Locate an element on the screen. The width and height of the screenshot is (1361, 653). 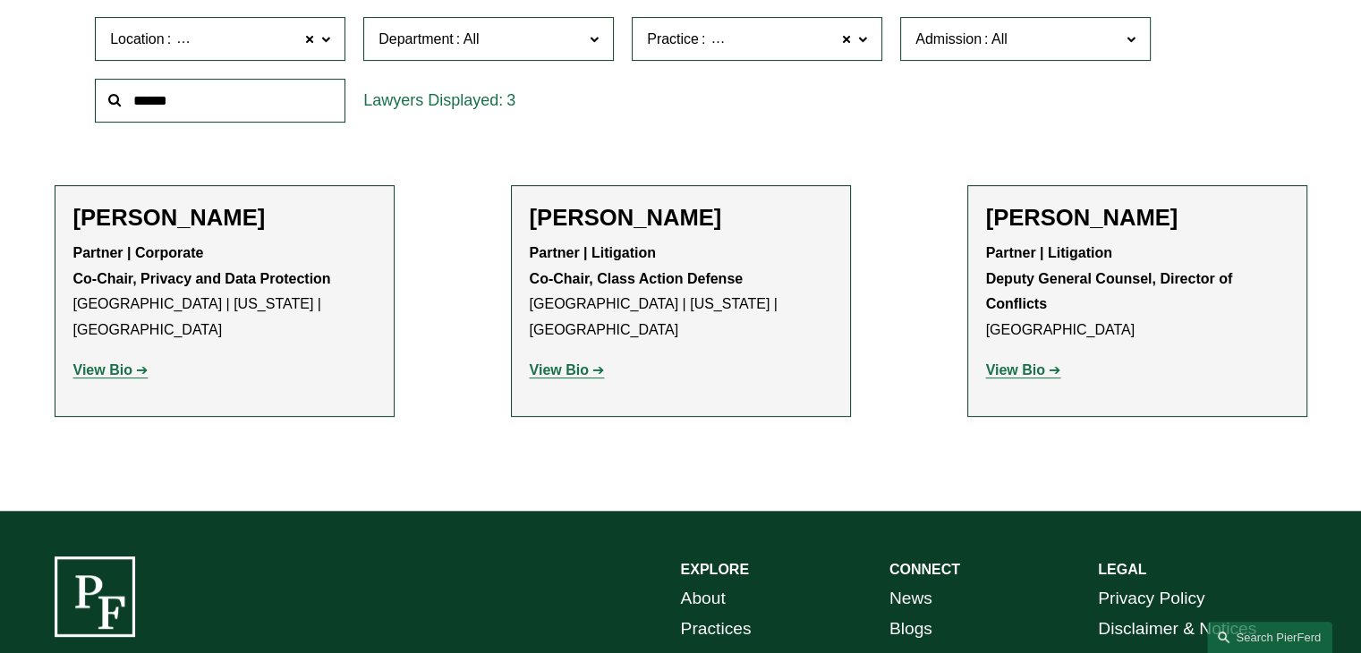
span: Department is located at coordinates (416, 38).